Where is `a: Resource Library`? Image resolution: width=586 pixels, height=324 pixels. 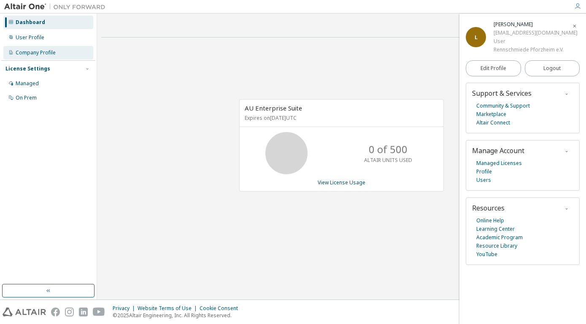
a: Resource Library is located at coordinates (496, 246).